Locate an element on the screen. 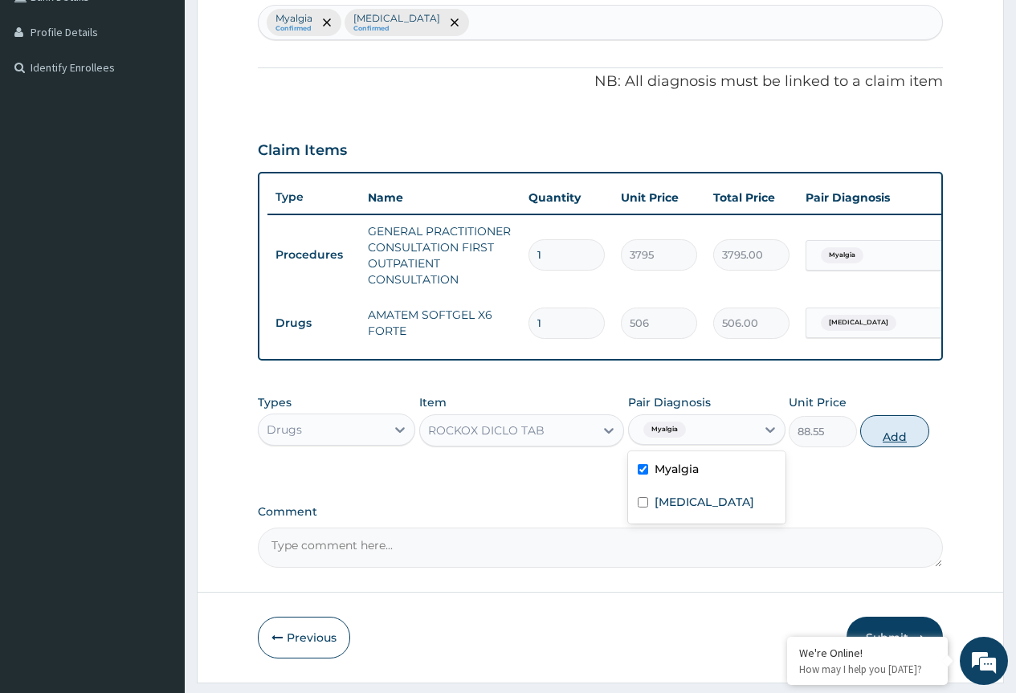  td: Drugs is located at coordinates (313, 323).